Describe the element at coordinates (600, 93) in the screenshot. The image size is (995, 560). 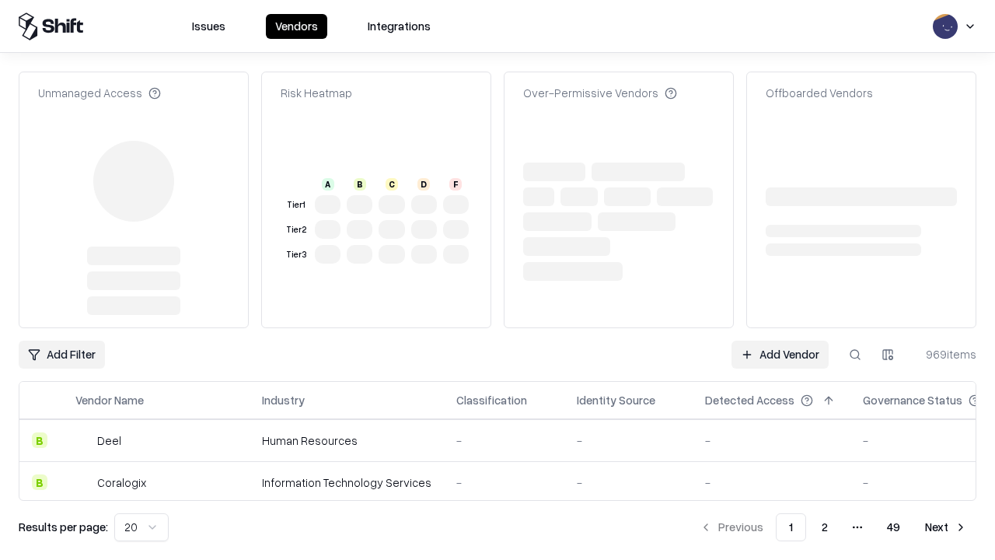
I see `div: Over-Permissive Vendors` at that location.